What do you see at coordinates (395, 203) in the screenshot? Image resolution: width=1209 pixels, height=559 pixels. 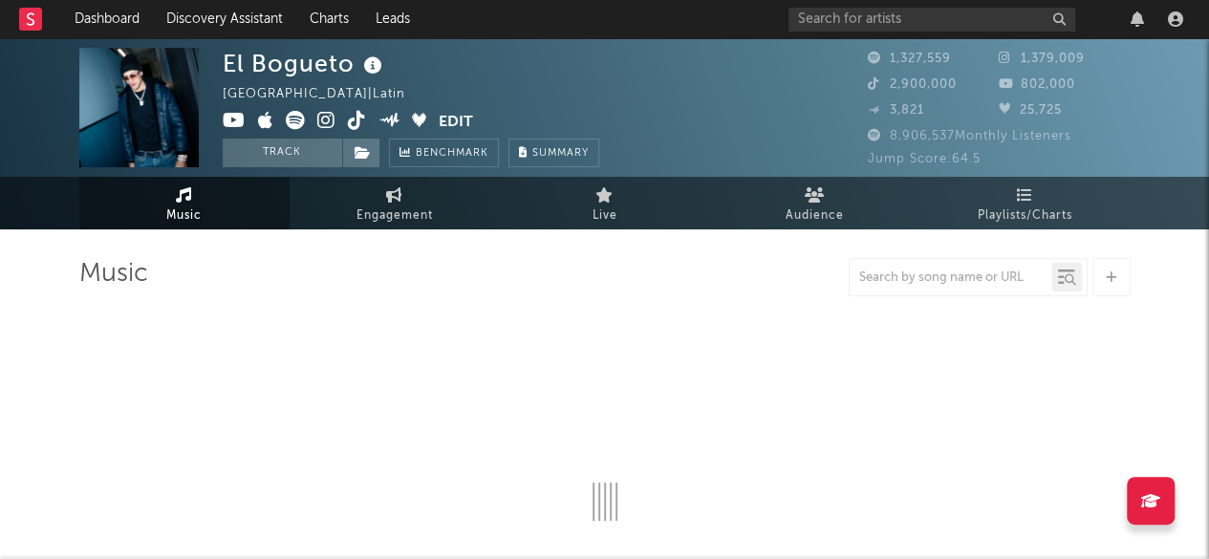 I see `a: Engagement` at bounding box center [395, 203].